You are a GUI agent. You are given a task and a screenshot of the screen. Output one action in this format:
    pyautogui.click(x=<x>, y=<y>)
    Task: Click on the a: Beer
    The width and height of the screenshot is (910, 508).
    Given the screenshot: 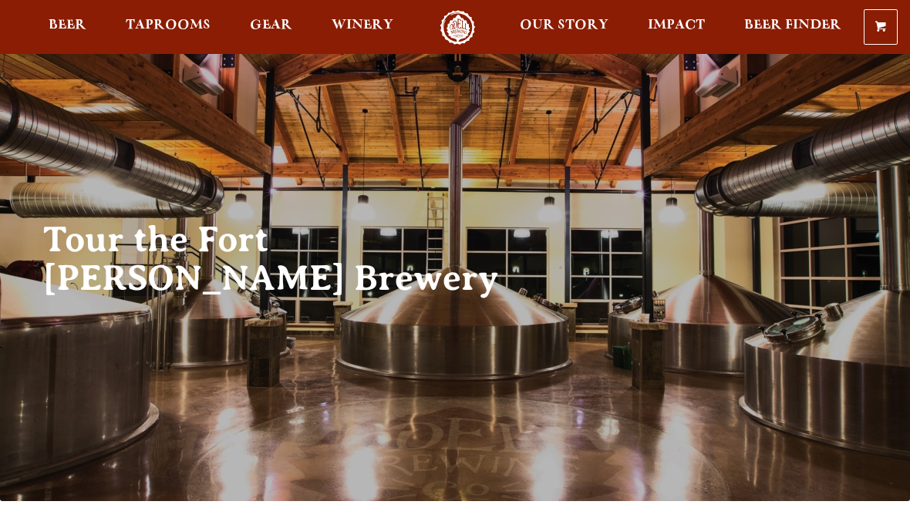 What is the action you would take?
    pyautogui.click(x=67, y=27)
    